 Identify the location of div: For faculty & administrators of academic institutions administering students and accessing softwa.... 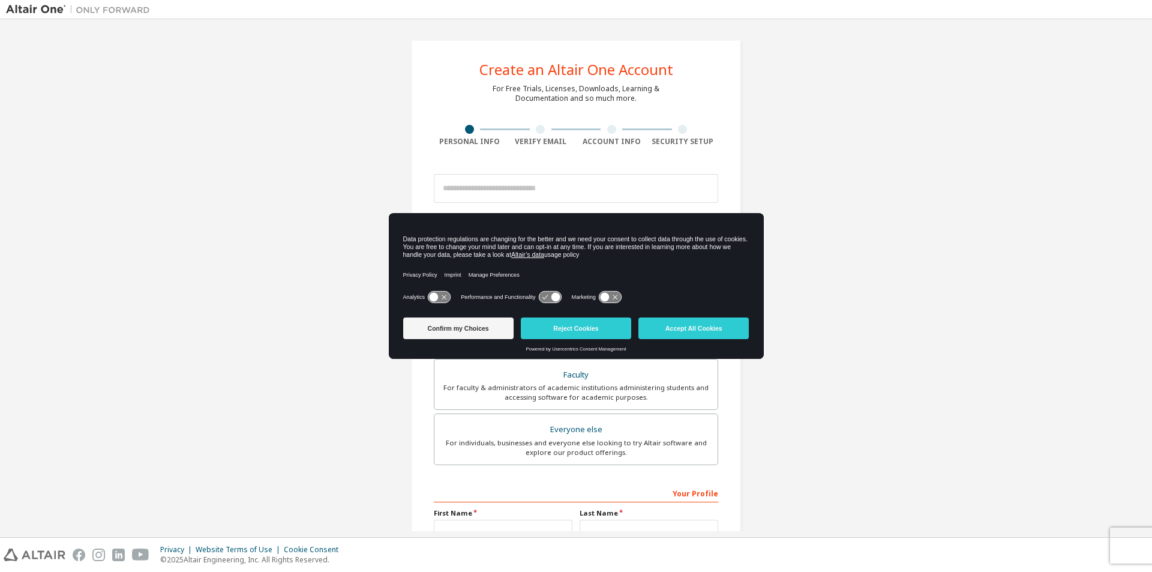
(576, 392).